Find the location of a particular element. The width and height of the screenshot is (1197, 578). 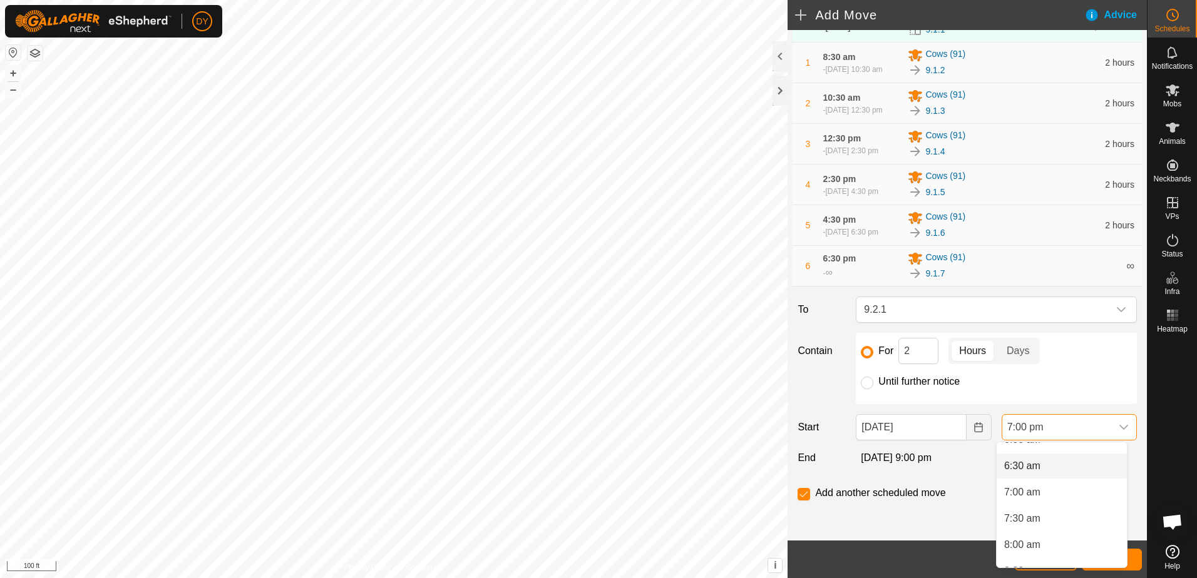

span: 7:00 pm is located at coordinates (1057, 428).